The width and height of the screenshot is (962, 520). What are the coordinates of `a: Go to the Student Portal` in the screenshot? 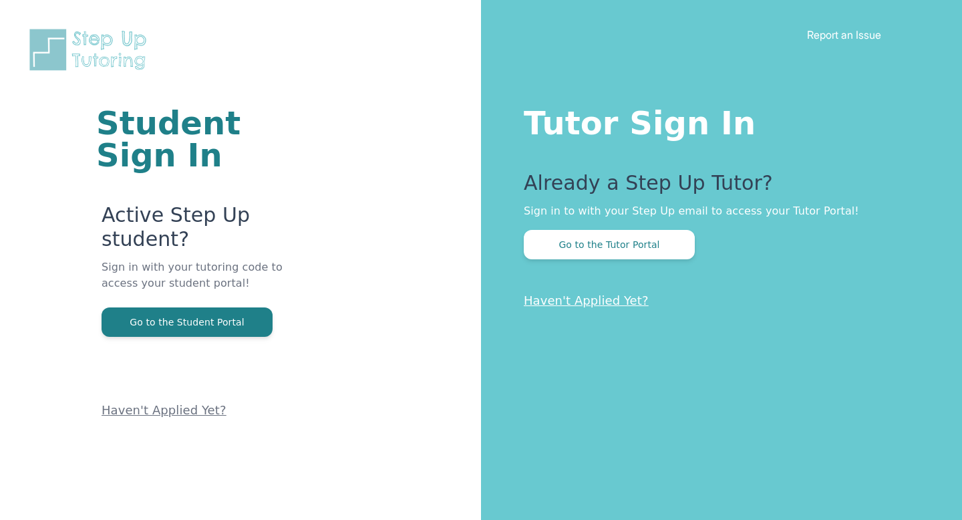 It's located at (187, 321).